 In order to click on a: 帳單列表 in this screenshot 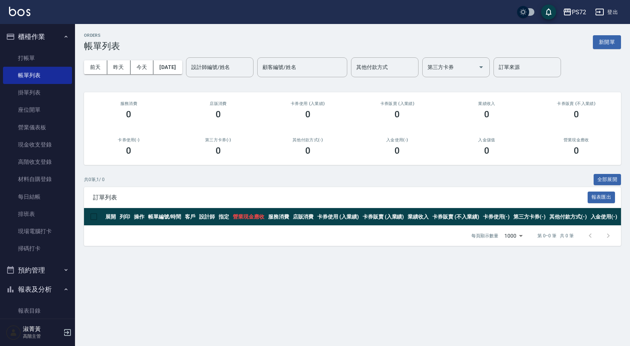, I will do `click(38, 75)`.